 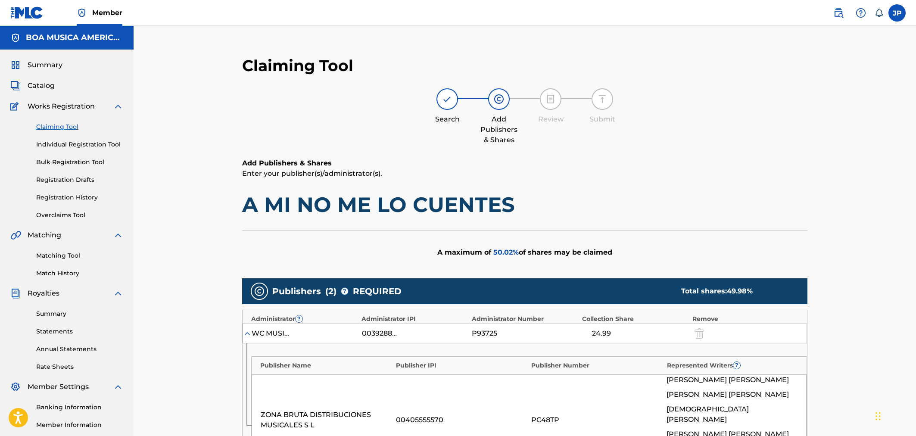 I want to click on img: Accounts, so click(x=16, y=38).